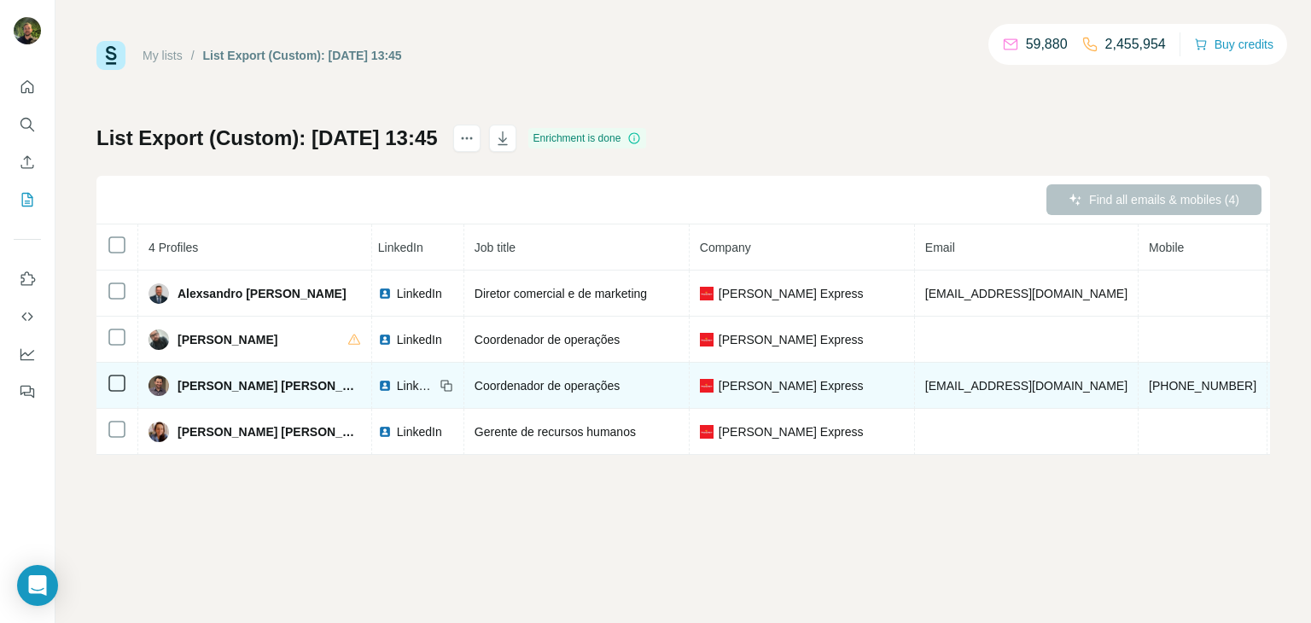 Image resolution: width=1311 pixels, height=623 pixels. Describe the element at coordinates (940, 247) in the screenshot. I see `span: Email` at that location.